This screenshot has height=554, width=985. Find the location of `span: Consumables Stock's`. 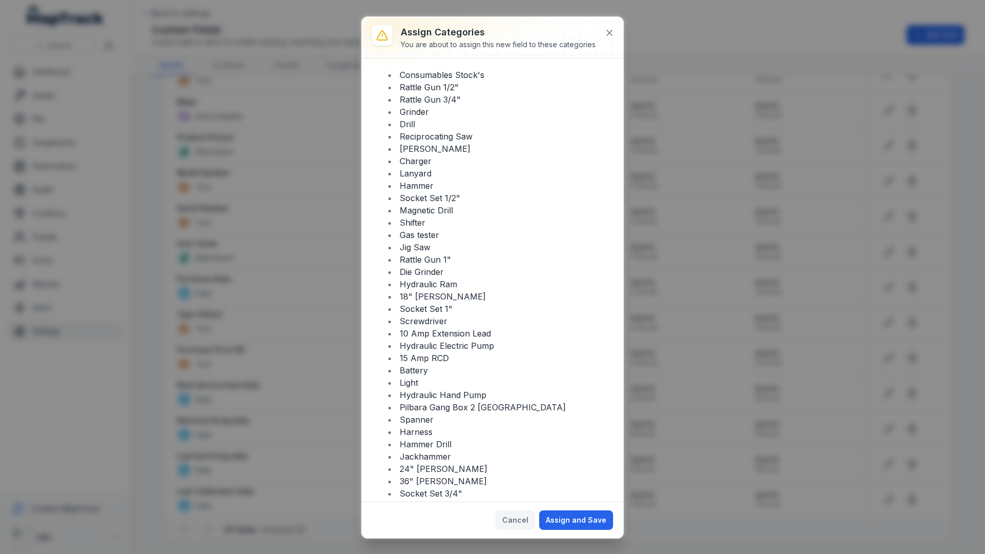

span: Consumables Stock's is located at coordinates (442, 75).